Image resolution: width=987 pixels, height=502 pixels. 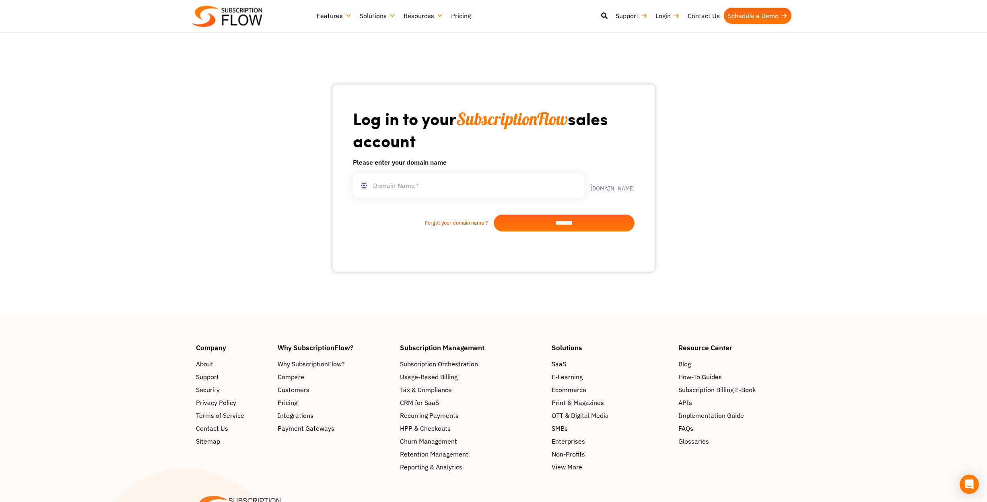 I want to click on span: Ecommerce, so click(x=569, y=389).